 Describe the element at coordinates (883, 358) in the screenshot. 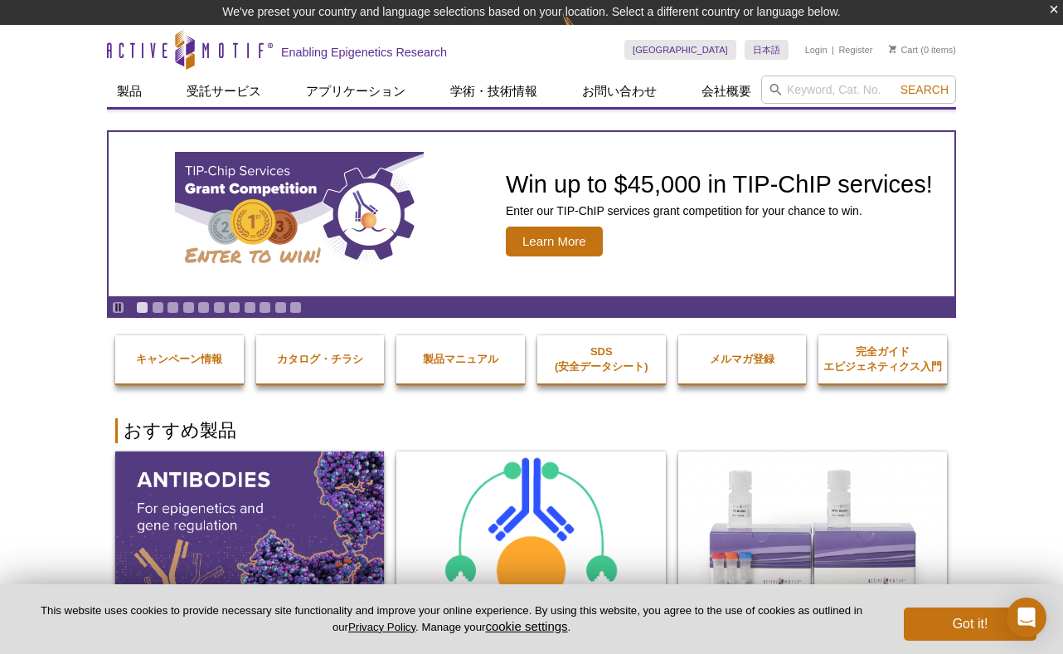

I see `strong: 完全ガイド エピジェネティクス入門` at that location.